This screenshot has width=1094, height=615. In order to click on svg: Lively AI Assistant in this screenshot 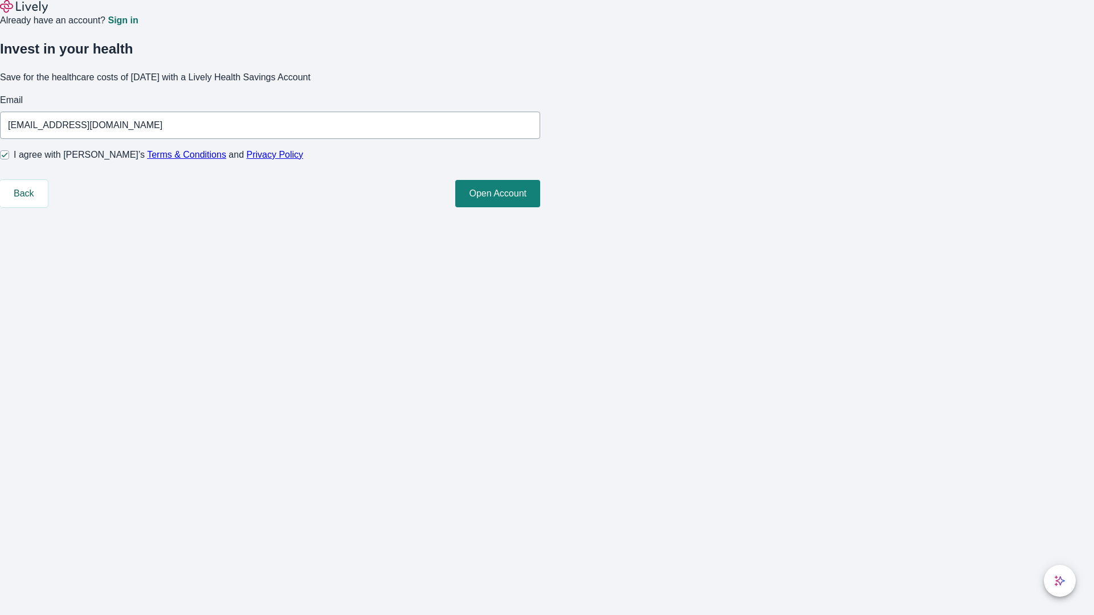, I will do `click(1059, 581)`.